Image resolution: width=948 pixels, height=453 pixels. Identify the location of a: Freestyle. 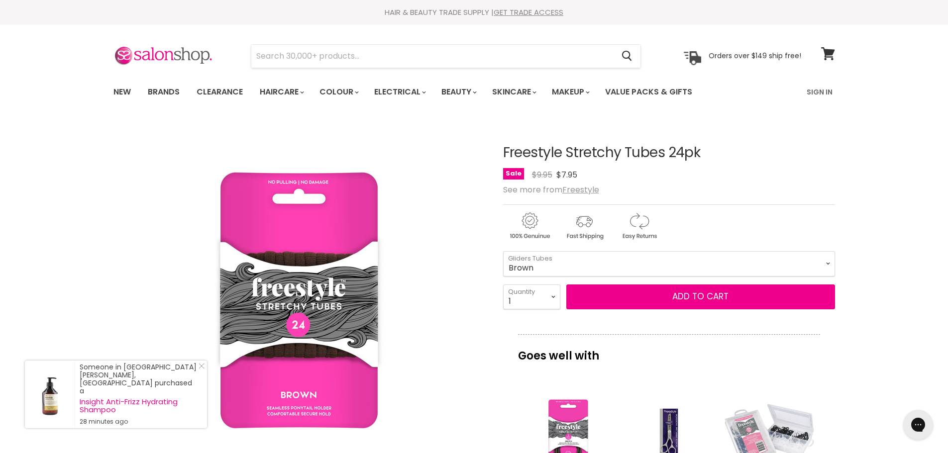
(581, 190).